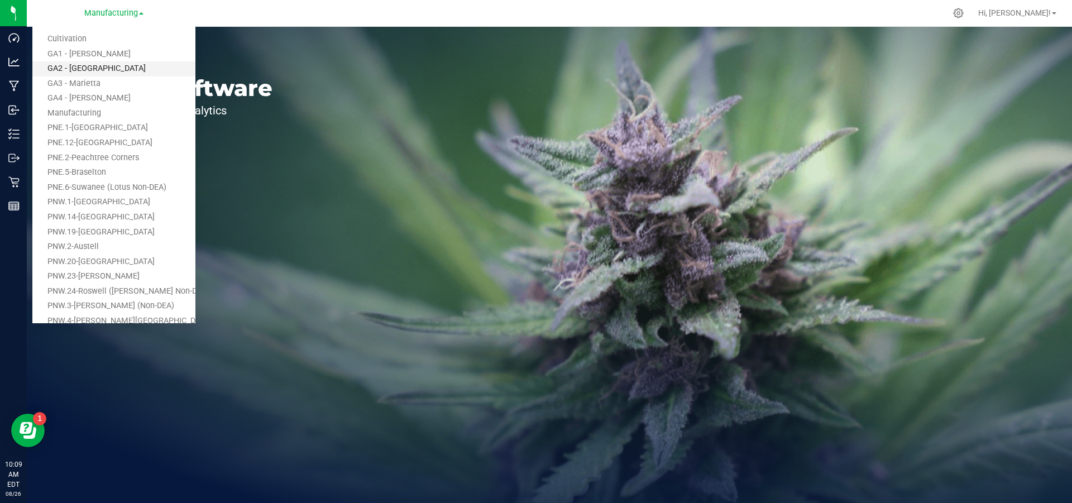 Image resolution: width=1072 pixels, height=503 pixels. What do you see at coordinates (114, 113) in the screenshot?
I see `a: Manufacturing` at bounding box center [114, 113].